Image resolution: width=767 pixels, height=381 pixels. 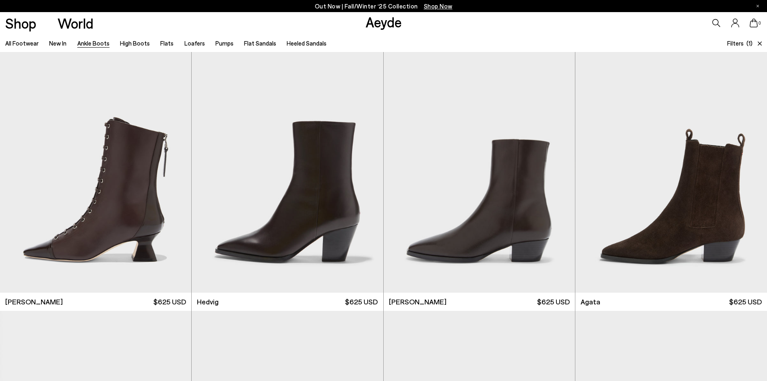 What do you see at coordinates (749, 43) in the screenshot?
I see `span: (1)` at bounding box center [749, 43].